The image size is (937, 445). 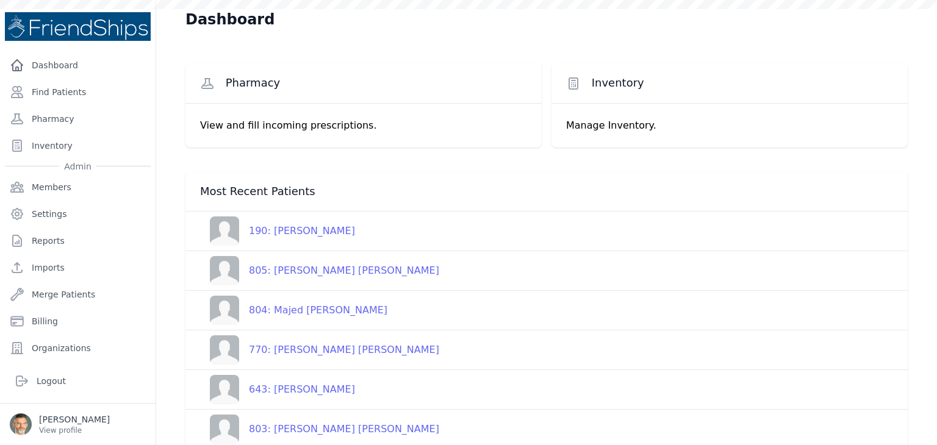 What do you see at coordinates (77, 321) in the screenshot?
I see `a: Billing` at bounding box center [77, 321].